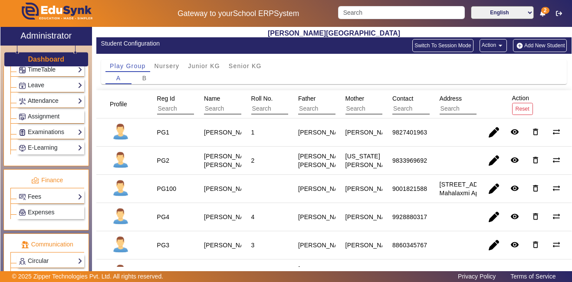  Describe the element at coordinates (88, 276) in the screenshot. I see `p: © 2025 Zipper Technologies Pvt. Ltd. All rights reserved.` at that location.